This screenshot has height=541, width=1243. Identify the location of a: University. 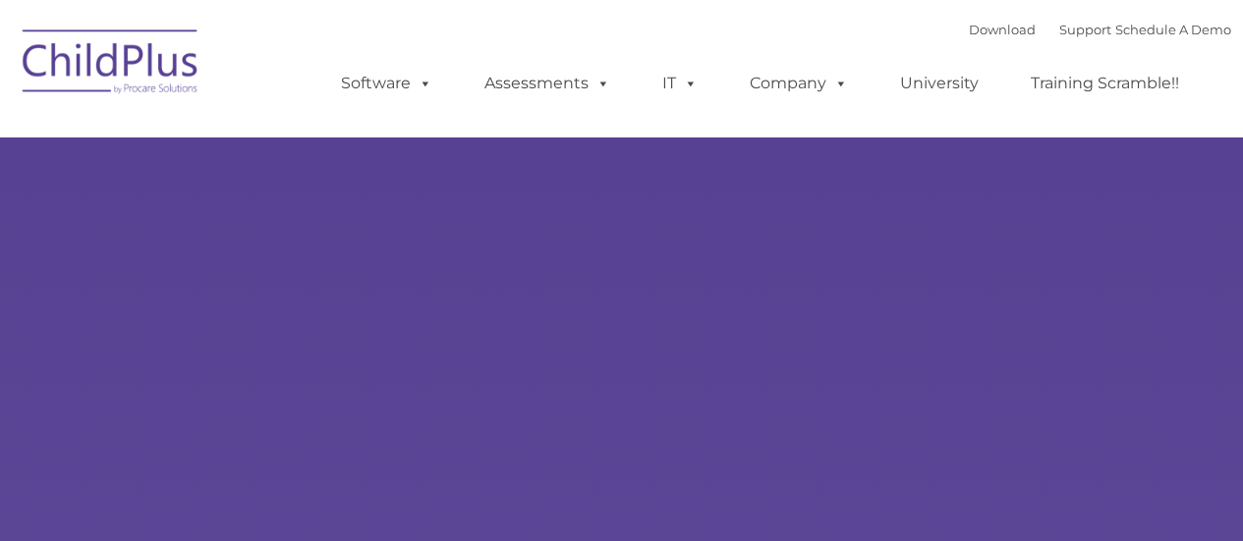
(940, 84).